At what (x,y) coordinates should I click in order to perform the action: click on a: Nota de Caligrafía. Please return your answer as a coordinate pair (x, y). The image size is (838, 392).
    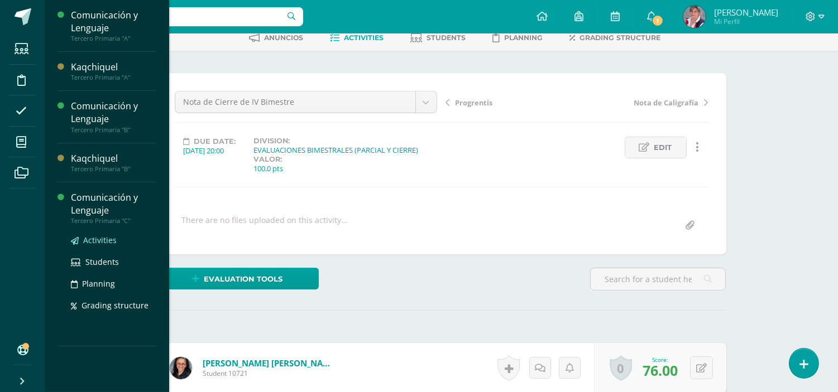
    Looking at the image, I should click on (642, 102).